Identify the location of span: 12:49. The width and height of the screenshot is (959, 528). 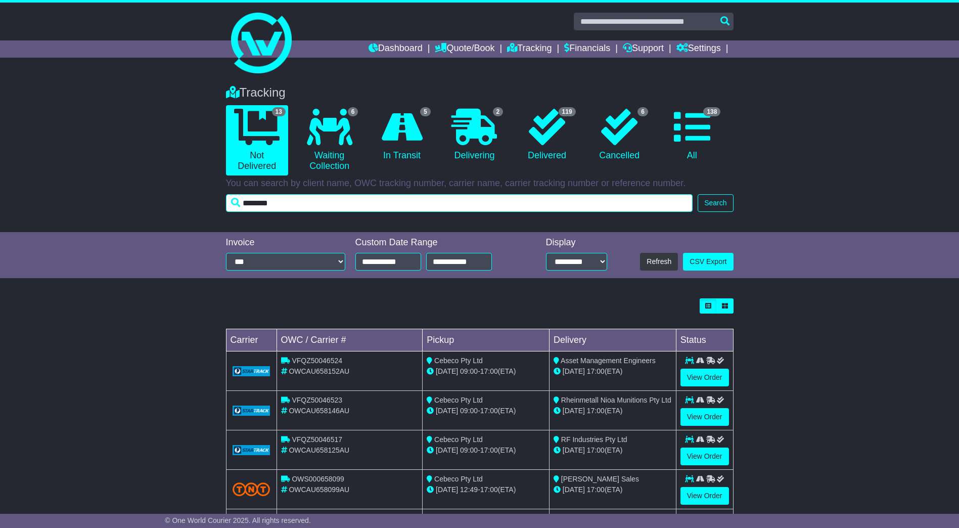
(468, 489).